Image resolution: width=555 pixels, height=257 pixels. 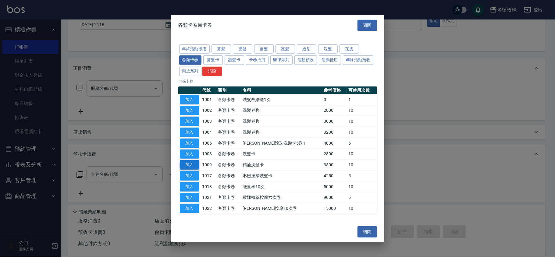 What do you see at coordinates (190, 71) in the screenshot?
I see `button: 頭皮系列` at bounding box center [190, 71].